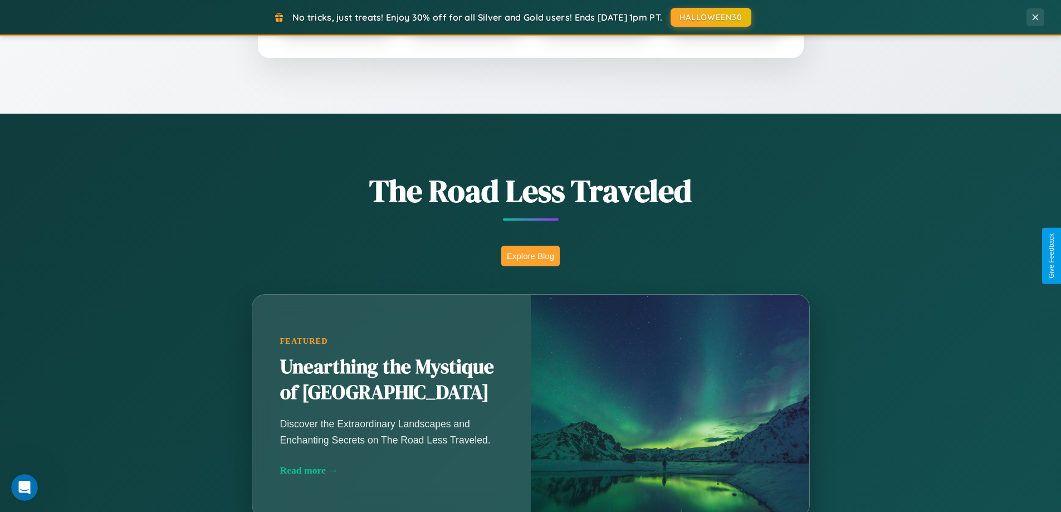 This screenshot has height=512, width=1061. I want to click on div: Featured, so click(392, 341).